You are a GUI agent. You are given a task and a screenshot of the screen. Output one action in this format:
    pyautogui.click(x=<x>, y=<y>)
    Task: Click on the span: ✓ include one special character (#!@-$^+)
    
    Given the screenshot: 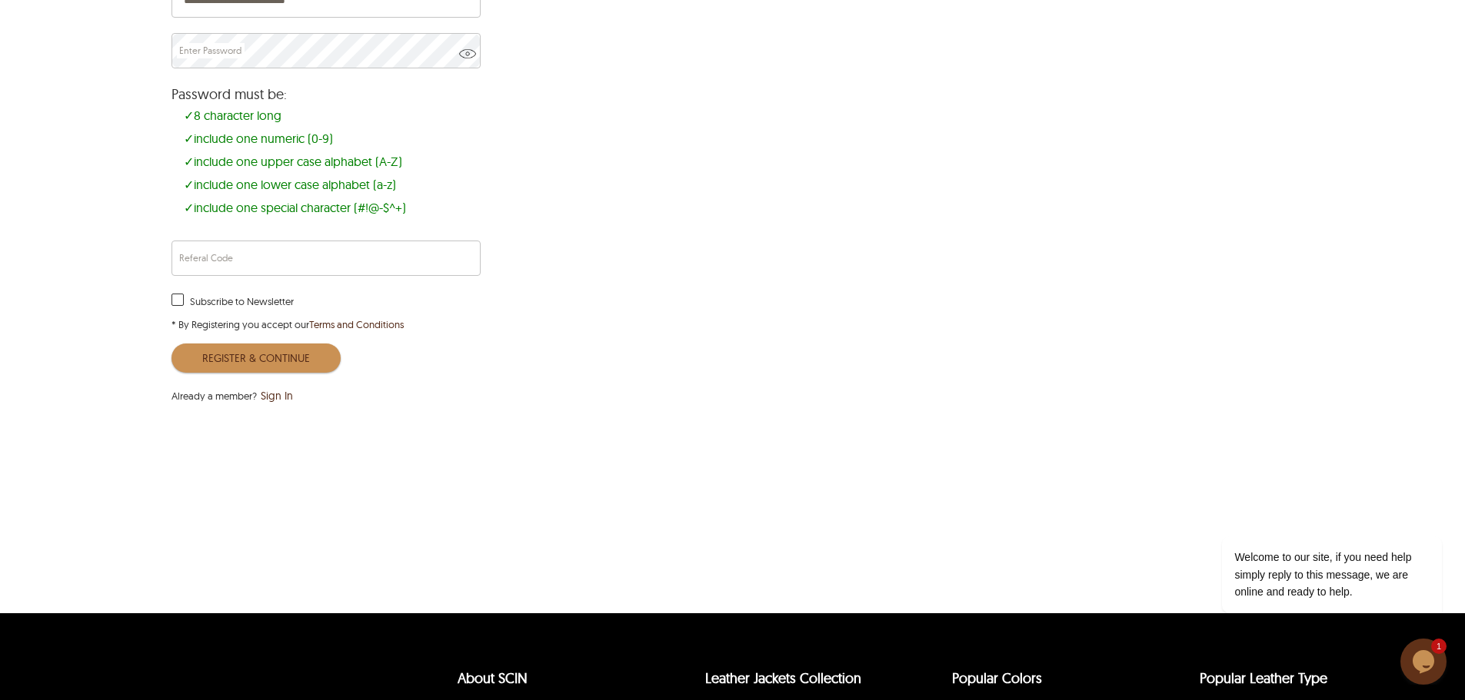 What is the action you would take?
    pyautogui.click(x=328, y=208)
    